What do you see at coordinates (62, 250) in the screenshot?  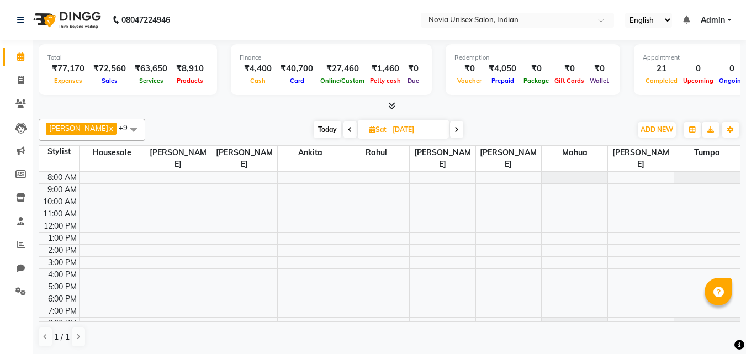 I see `div: 2:00 PM` at bounding box center [62, 250].